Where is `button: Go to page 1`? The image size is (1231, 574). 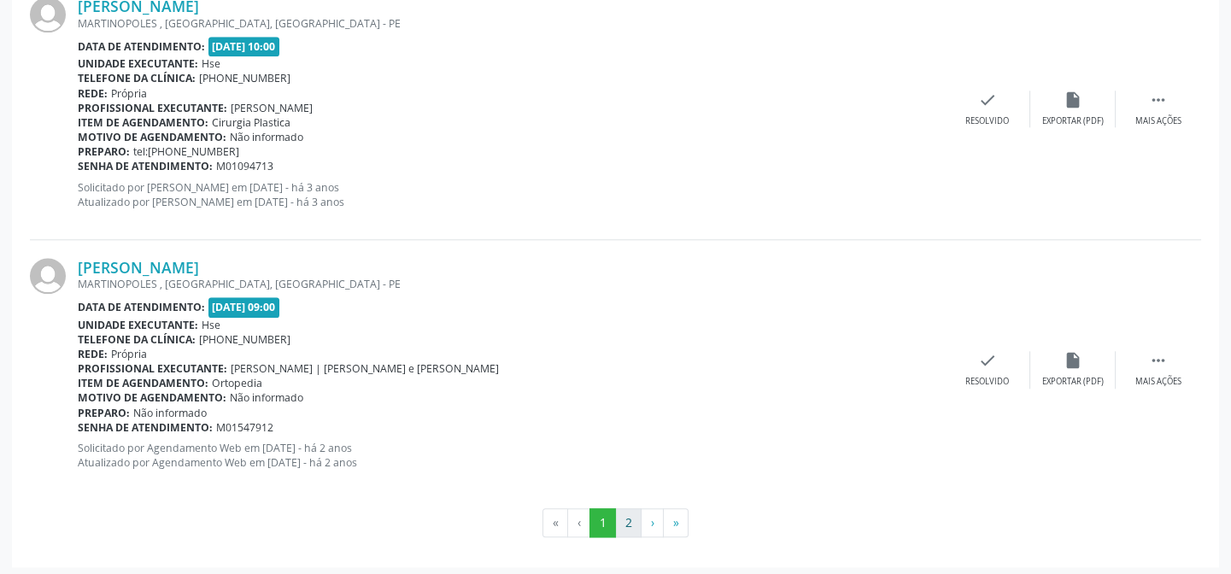 button: Go to page 1 is located at coordinates (602, 523).